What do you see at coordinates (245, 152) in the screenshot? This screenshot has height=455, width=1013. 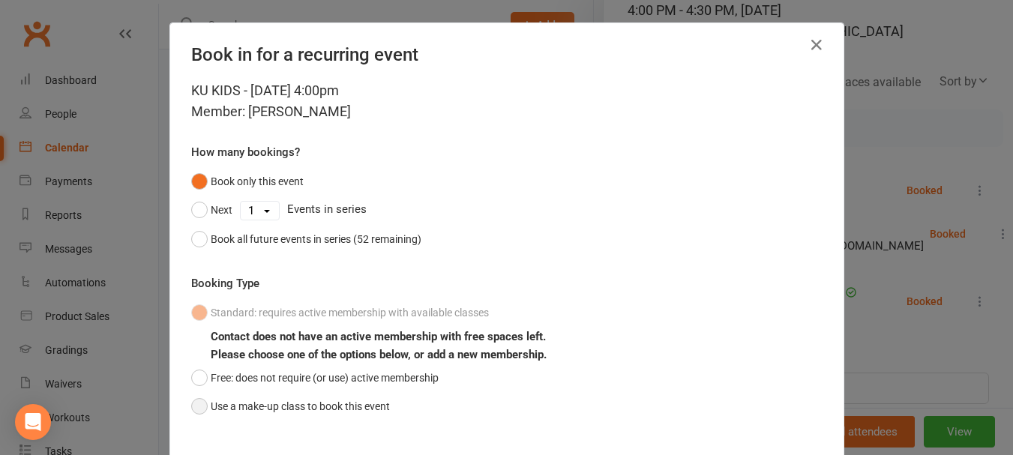 I see `label: How many bookings?` at bounding box center [245, 152].